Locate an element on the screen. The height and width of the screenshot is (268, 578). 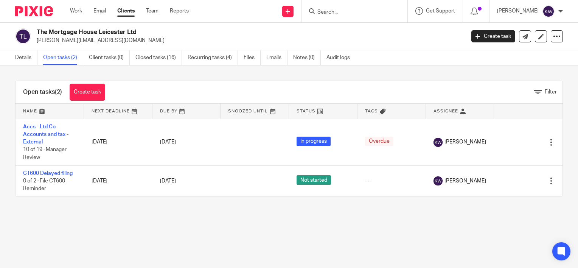
input: Search is located at coordinates (351, 12).